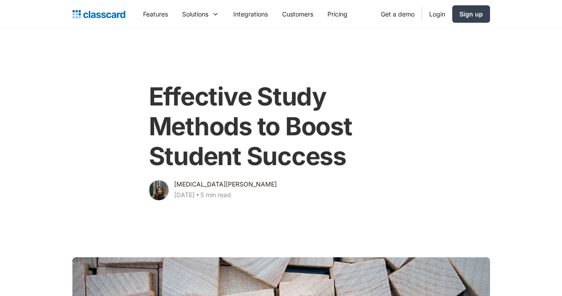  What do you see at coordinates (99, 14) in the screenshot?
I see `a: home` at bounding box center [99, 14].